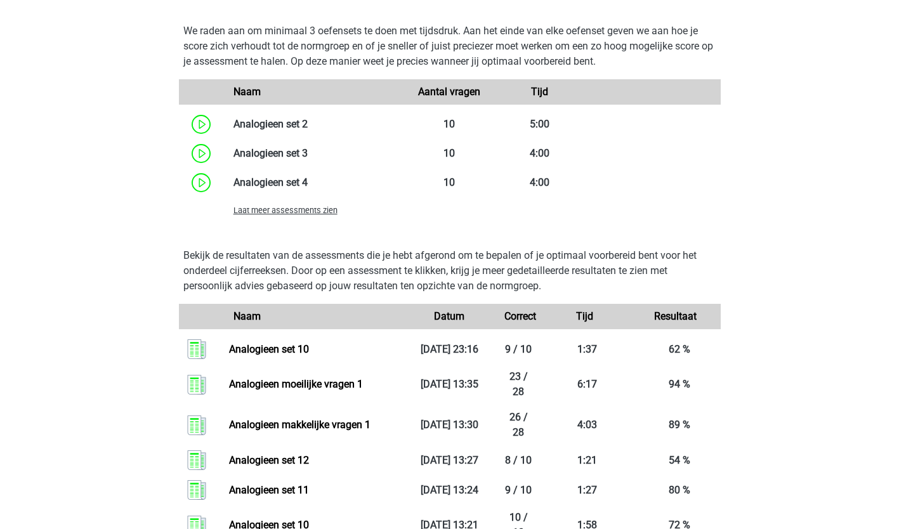  Describe the element at coordinates (269, 349) in the screenshot. I see `a: Analogieen set 10` at that location.